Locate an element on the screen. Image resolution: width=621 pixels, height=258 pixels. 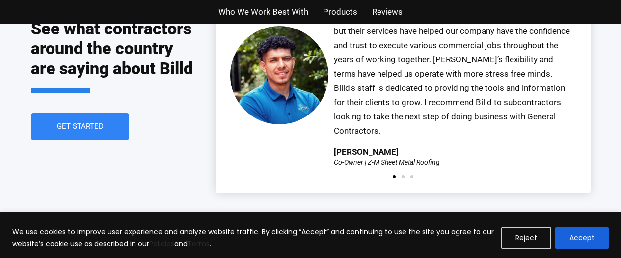
span: Who We Work Best With is located at coordinates (263, 12).